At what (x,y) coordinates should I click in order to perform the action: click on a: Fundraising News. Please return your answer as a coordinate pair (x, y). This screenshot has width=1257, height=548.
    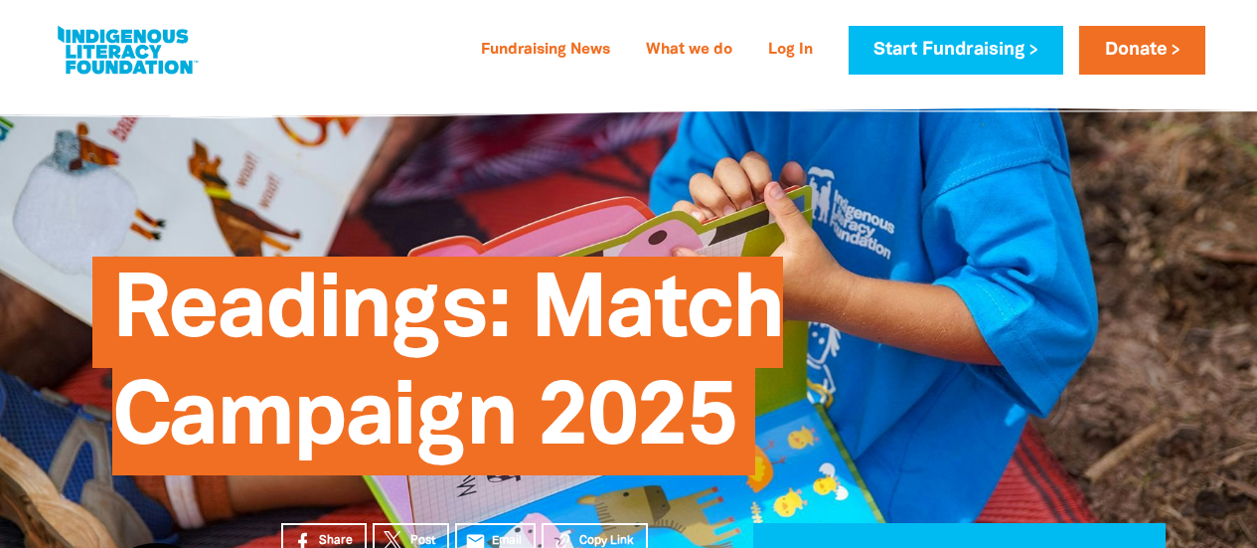
    Looking at the image, I should click on (546, 51).